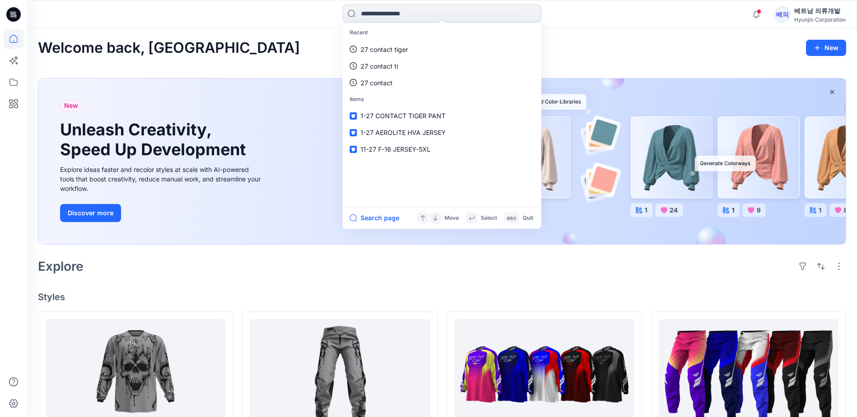  I want to click on h1: Unleash Creativity, Speed Up Development, so click(155, 140).